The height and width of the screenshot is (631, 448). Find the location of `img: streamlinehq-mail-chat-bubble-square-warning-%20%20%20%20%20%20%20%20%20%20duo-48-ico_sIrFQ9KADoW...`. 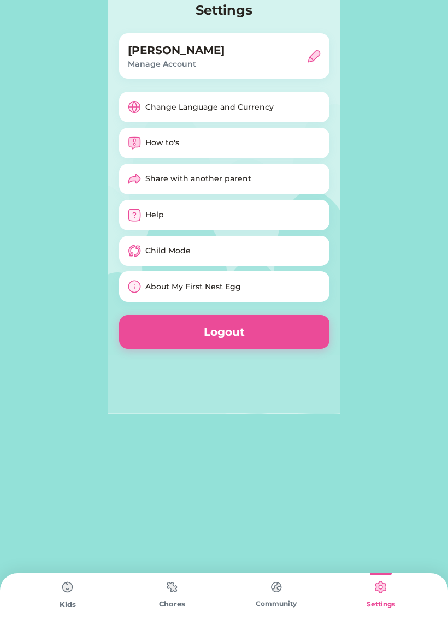

img: streamlinehq-mail-chat-bubble-square-warning-%20%20%20%20%20%20%20%20%20%20duo-48-ico_sIrFQ9KADoW... is located at coordinates (134, 143).